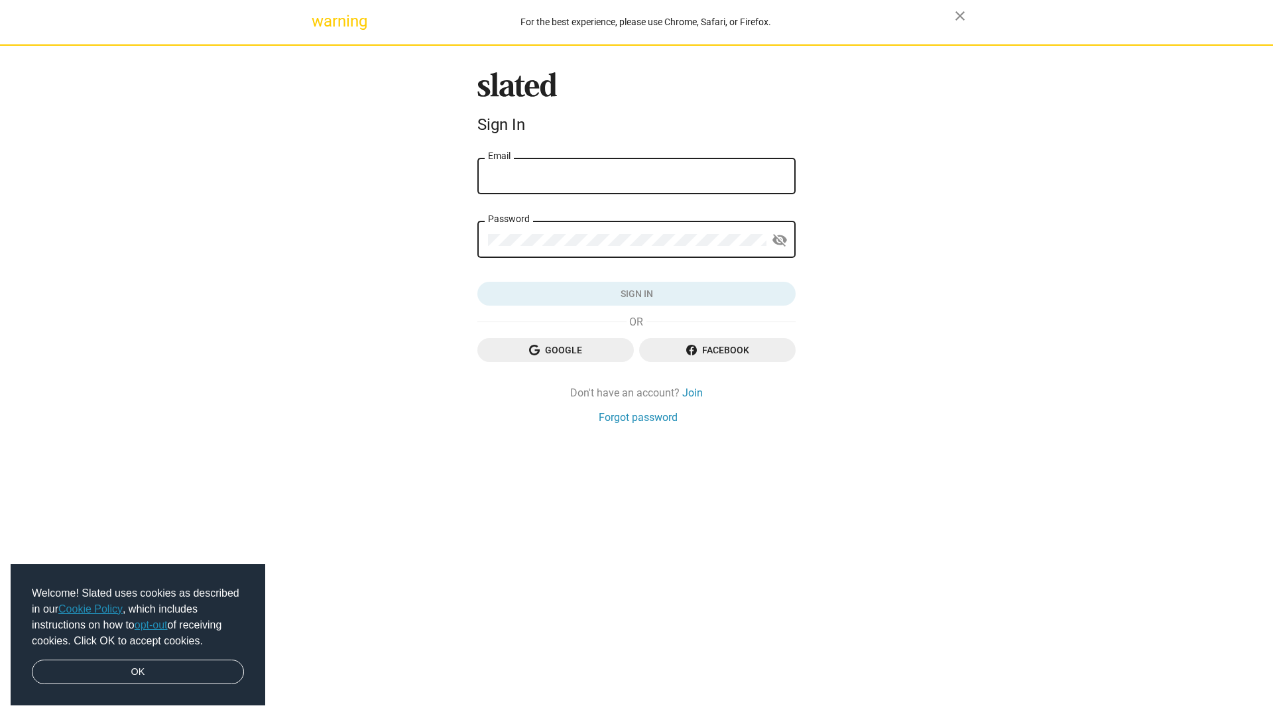 The height and width of the screenshot is (716, 1273). Describe the element at coordinates (138, 635) in the screenshot. I see `div: cookieconsent` at that location.